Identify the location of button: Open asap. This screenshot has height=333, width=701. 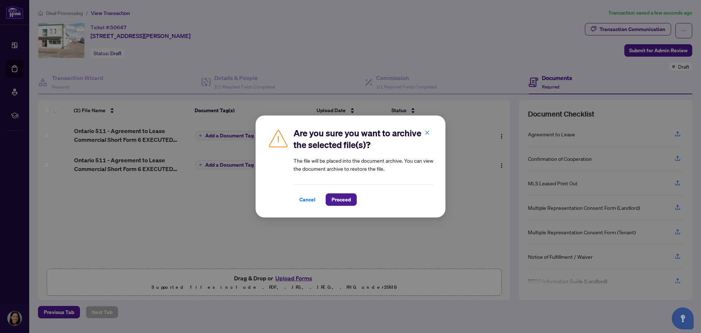
(683, 318).